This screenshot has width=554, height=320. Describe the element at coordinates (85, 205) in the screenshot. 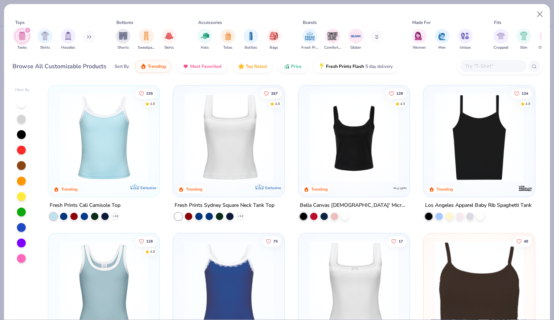

I see `div: Fresh Prints Cali Camisole Top` at that location.